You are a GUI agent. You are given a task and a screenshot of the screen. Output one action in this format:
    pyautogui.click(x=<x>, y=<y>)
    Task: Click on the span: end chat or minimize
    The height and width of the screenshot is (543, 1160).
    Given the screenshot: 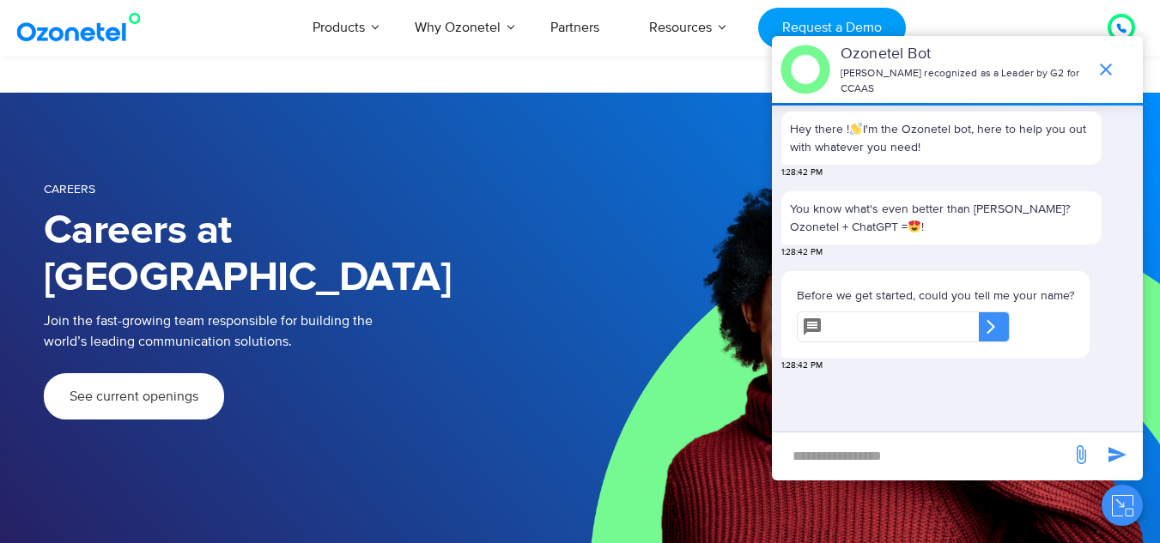 What is the action you would take?
    pyautogui.click(x=1106, y=70)
    